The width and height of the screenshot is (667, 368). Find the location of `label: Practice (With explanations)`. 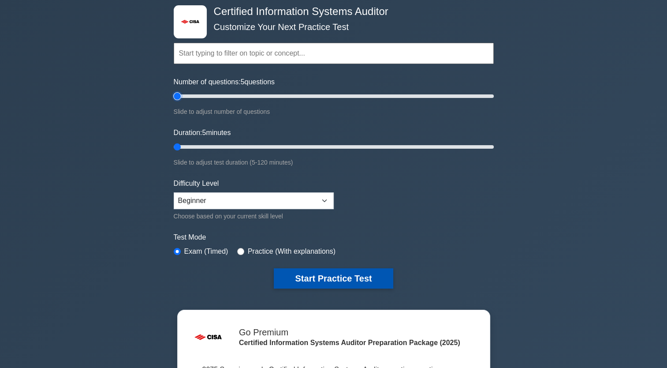

label: Practice (With explanations) is located at coordinates (291, 251).